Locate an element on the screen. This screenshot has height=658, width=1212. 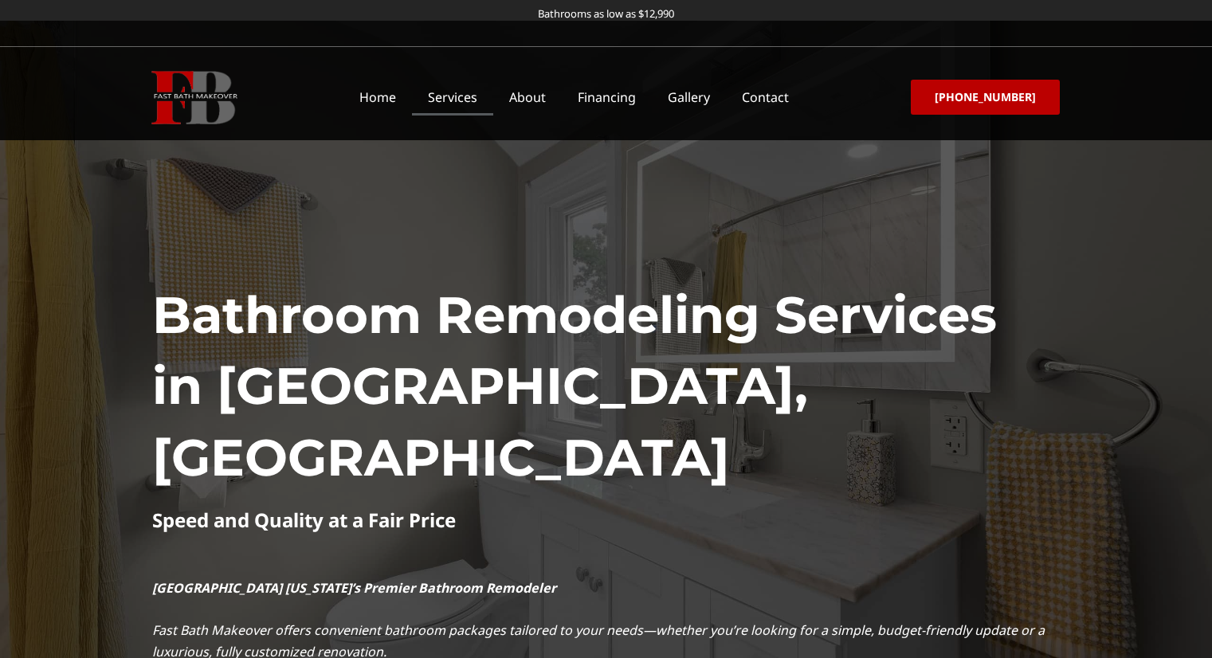
a: Gallery is located at coordinates (689, 97).